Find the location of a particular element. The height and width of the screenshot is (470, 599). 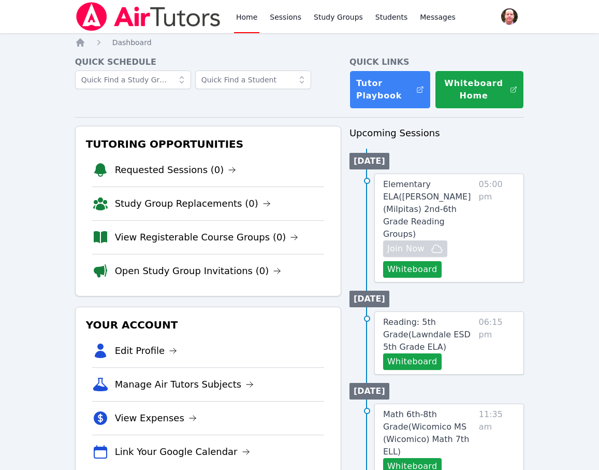

a: Edit Profile is located at coordinates (146, 351).